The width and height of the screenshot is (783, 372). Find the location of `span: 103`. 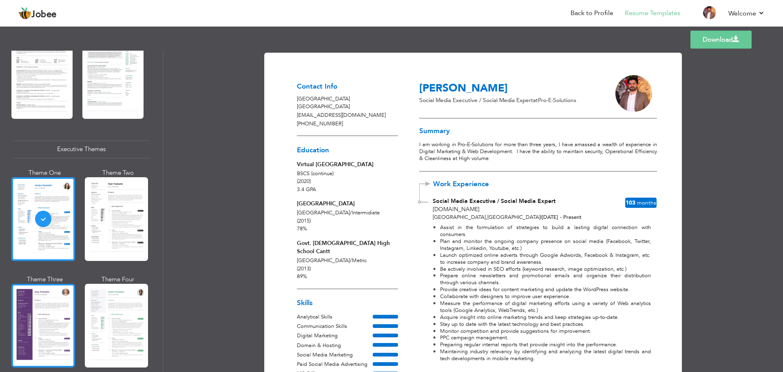

span: 103 is located at coordinates (631, 202).